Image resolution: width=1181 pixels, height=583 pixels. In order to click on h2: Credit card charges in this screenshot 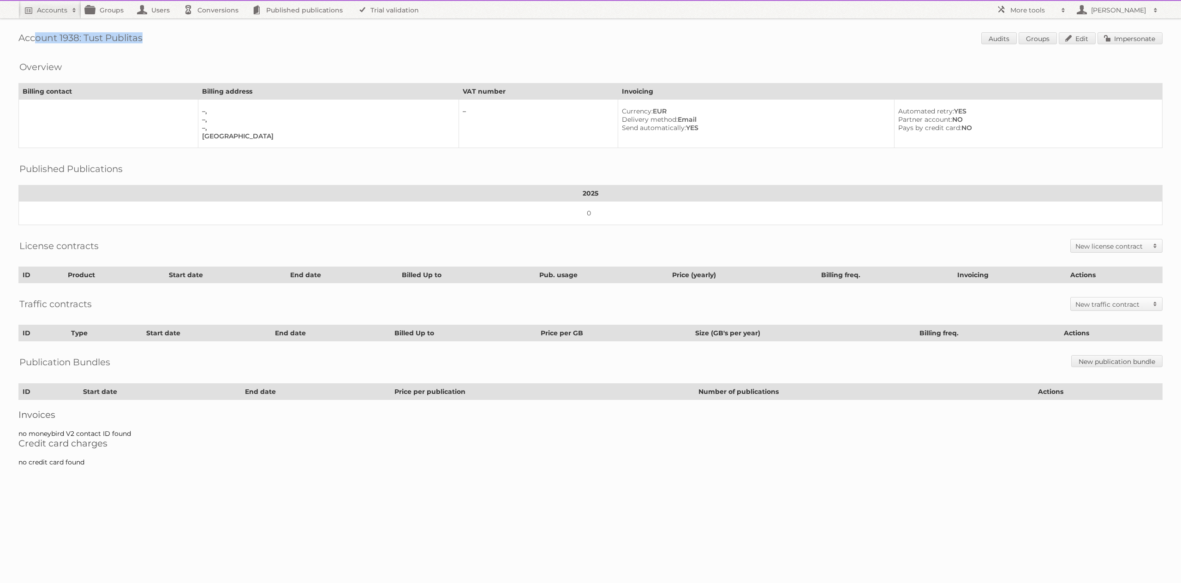, I will do `click(591, 443)`.